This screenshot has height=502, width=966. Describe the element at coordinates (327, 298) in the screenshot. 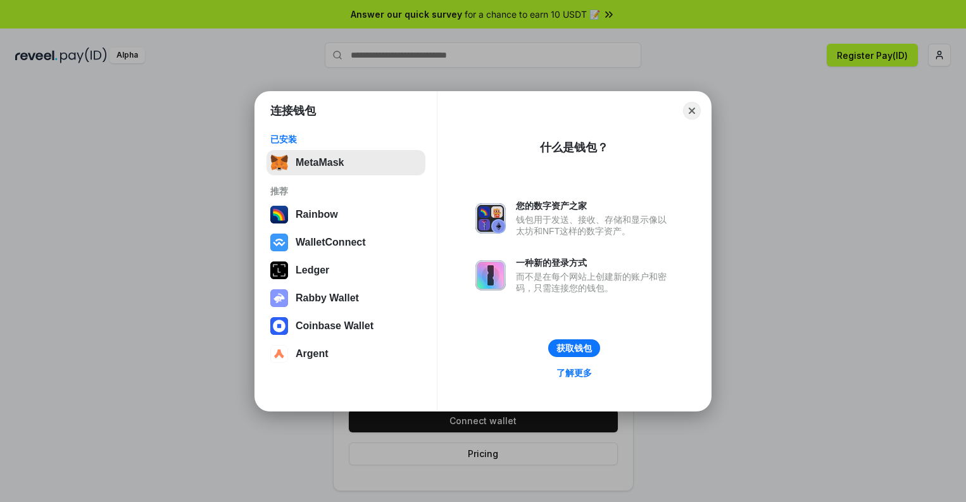

I see `div: Rabby Wallet` at that location.